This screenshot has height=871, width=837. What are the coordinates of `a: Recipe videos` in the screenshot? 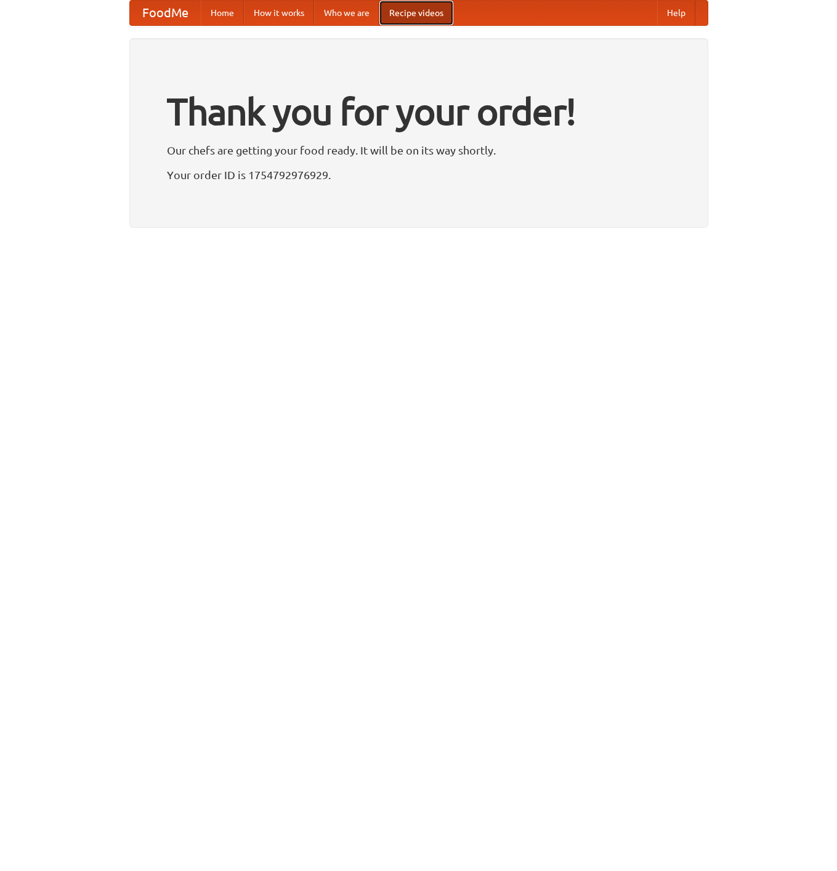 It's located at (416, 13).